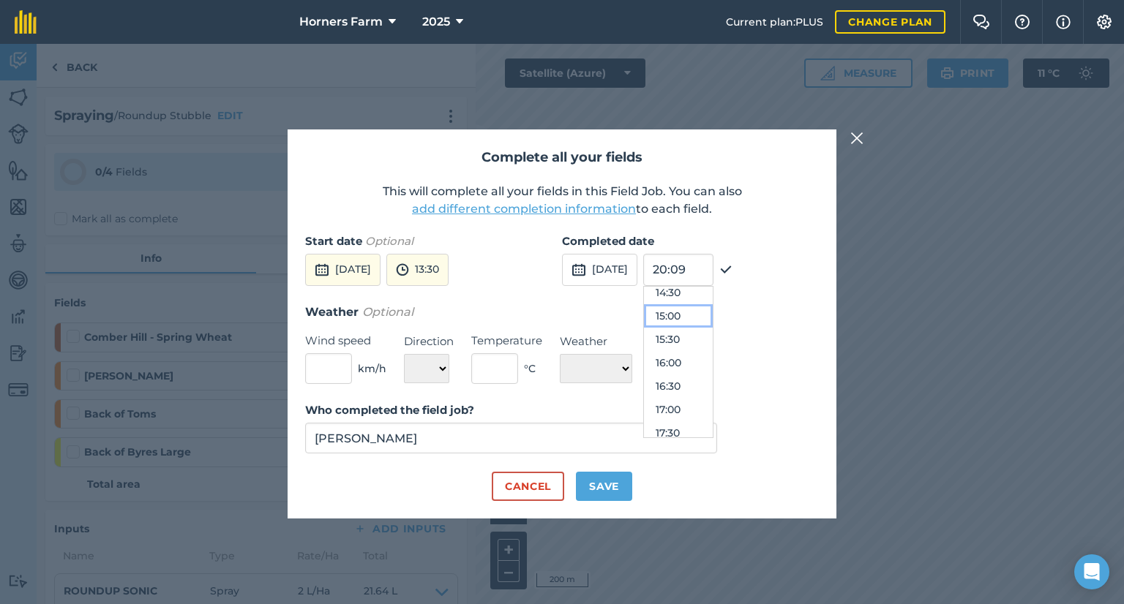 Image resolution: width=1124 pixels, height=604 pixels. Describe the element at coordinates (389, 410) in the screenshot. I see `strong: Who completed the field job?` at that location.